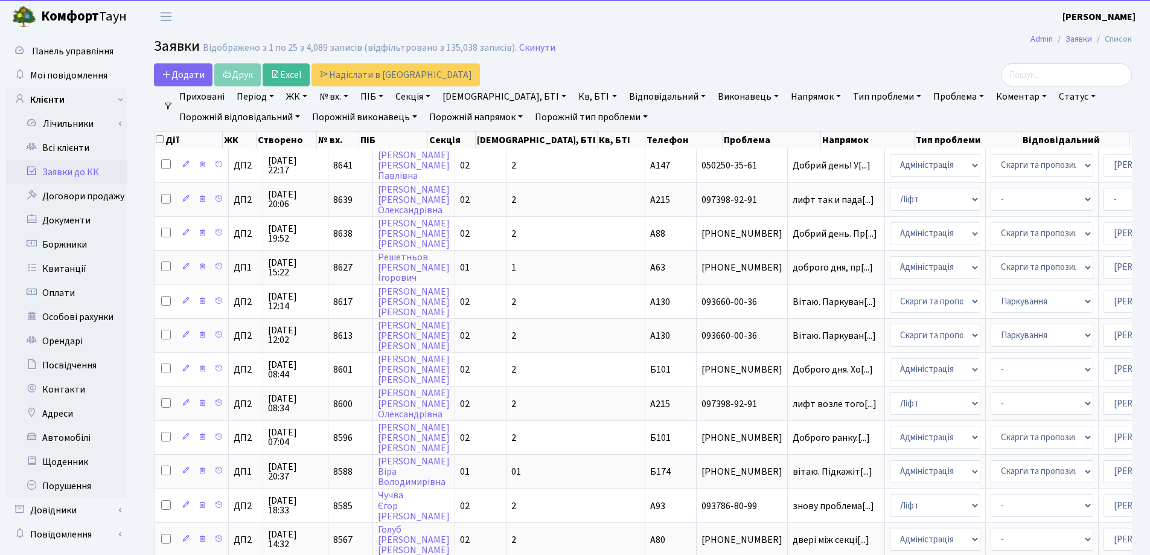  I want to click on a: ПІБ, so click(372, 97).